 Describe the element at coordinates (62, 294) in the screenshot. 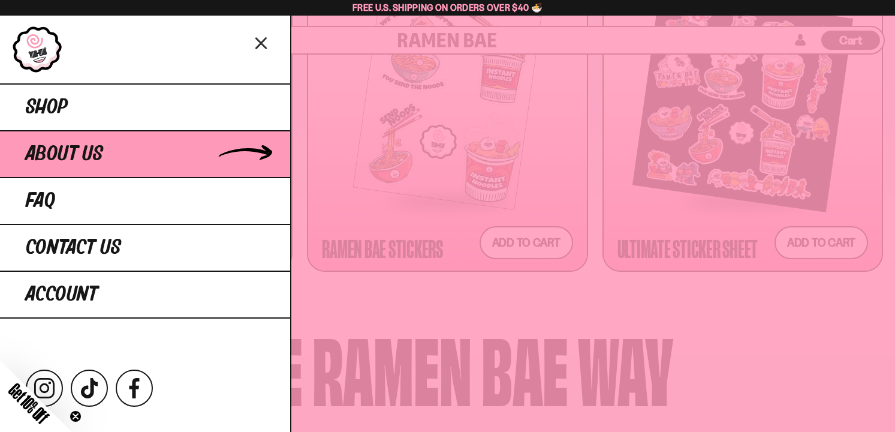

I see `span: Account` at that location.